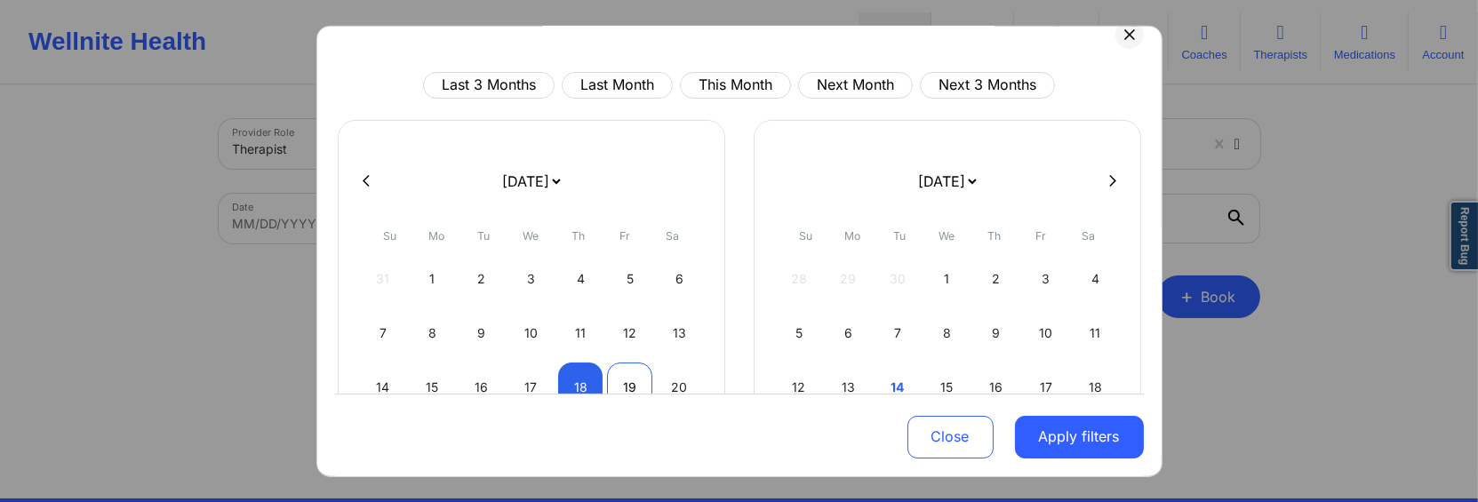 The width and height of the screenshot is (1478, 502). Describe the element at coordinates (383, 333) in the screenshot. I see `div: Sun Sep 07 2025` at that location.